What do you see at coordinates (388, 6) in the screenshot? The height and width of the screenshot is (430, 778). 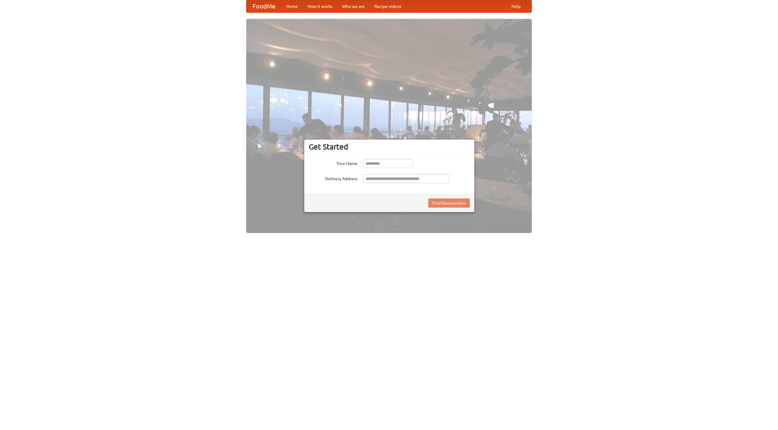 I see `a: Recipe videos` at bounding box center [388, 6].